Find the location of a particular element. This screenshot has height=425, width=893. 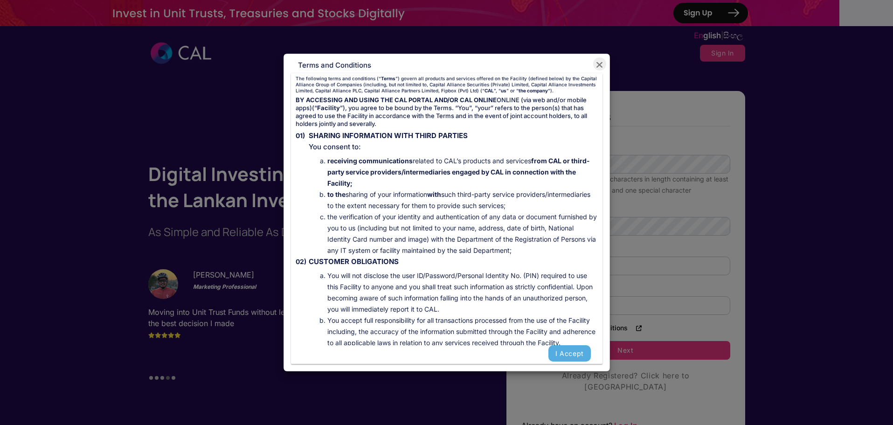

li: the verification of your identity and authentication of any data or document furnished by you to ... is located at coordinates (462, 234).